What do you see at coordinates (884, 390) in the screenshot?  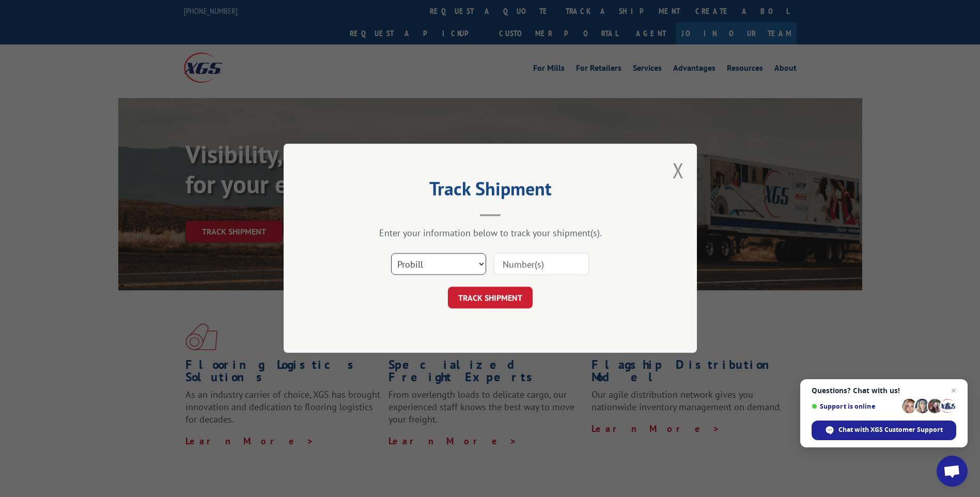 I see `span: Questions? Chat with us!` at bounding box center [884, 390].